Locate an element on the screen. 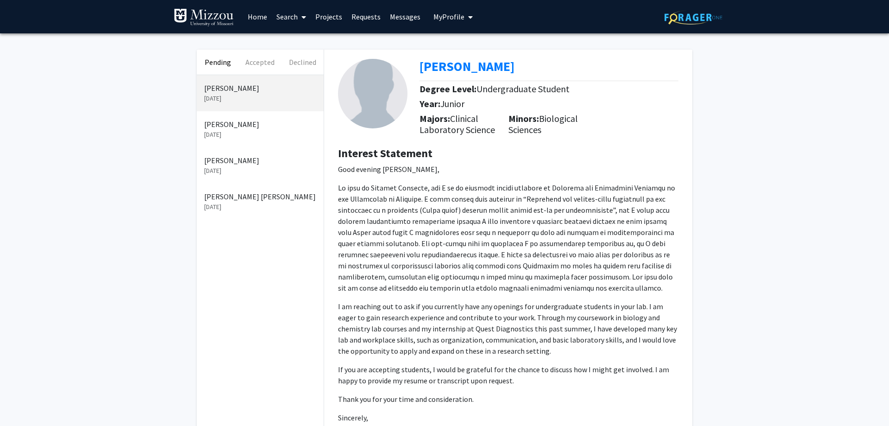  a: Projects is located at coordinates (329, 17).